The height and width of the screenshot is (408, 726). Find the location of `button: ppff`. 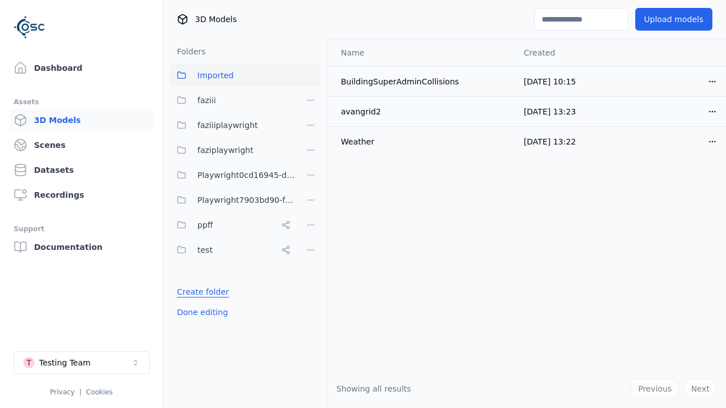

button: ppff is located at coordinates (232, 225).